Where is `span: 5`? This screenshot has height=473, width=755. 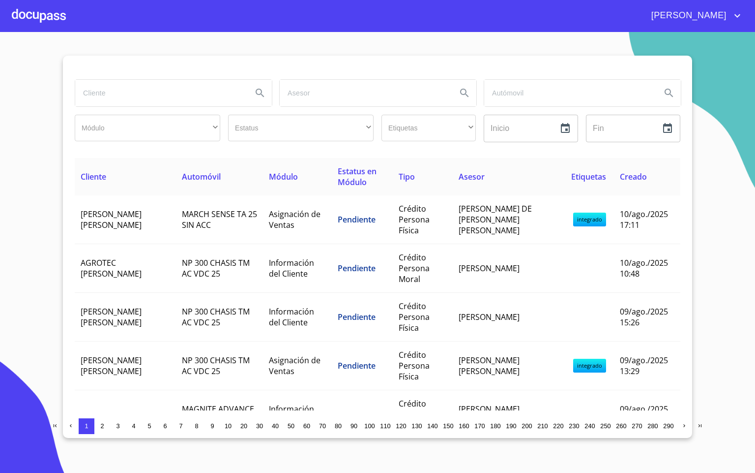
span: 5 is located at coordinates (149, 425).